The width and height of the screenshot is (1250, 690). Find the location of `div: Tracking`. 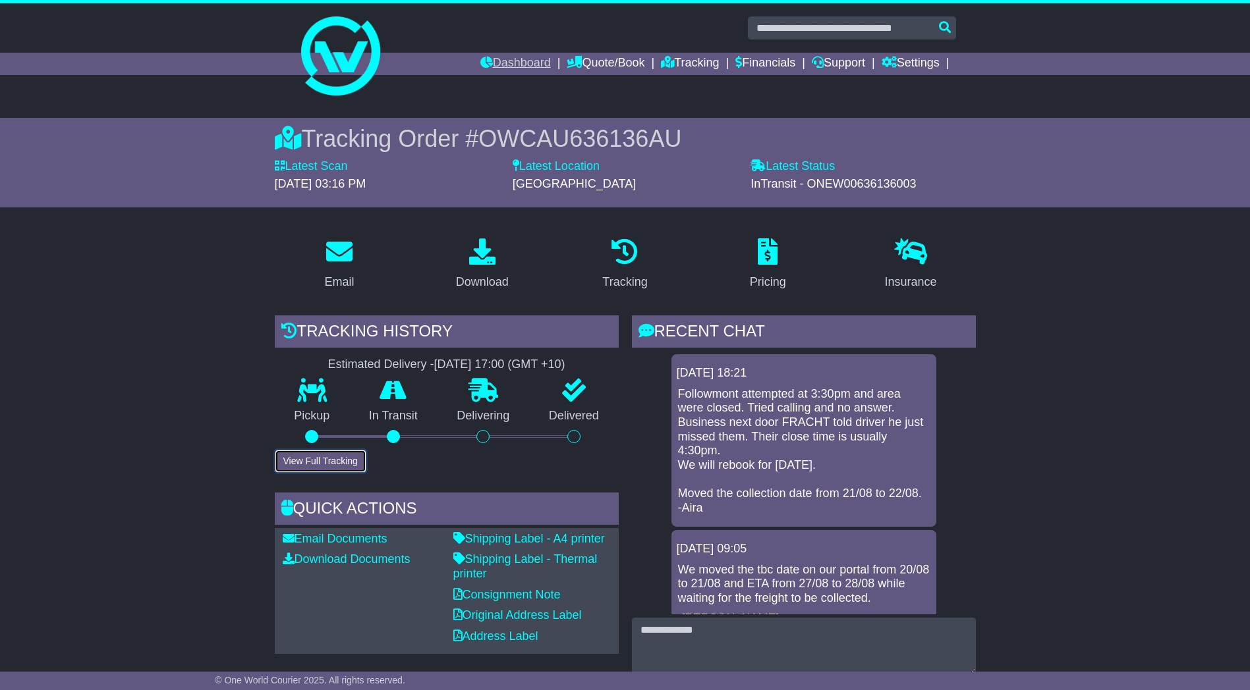

div: Tracking is located at coordinates (624, 282).